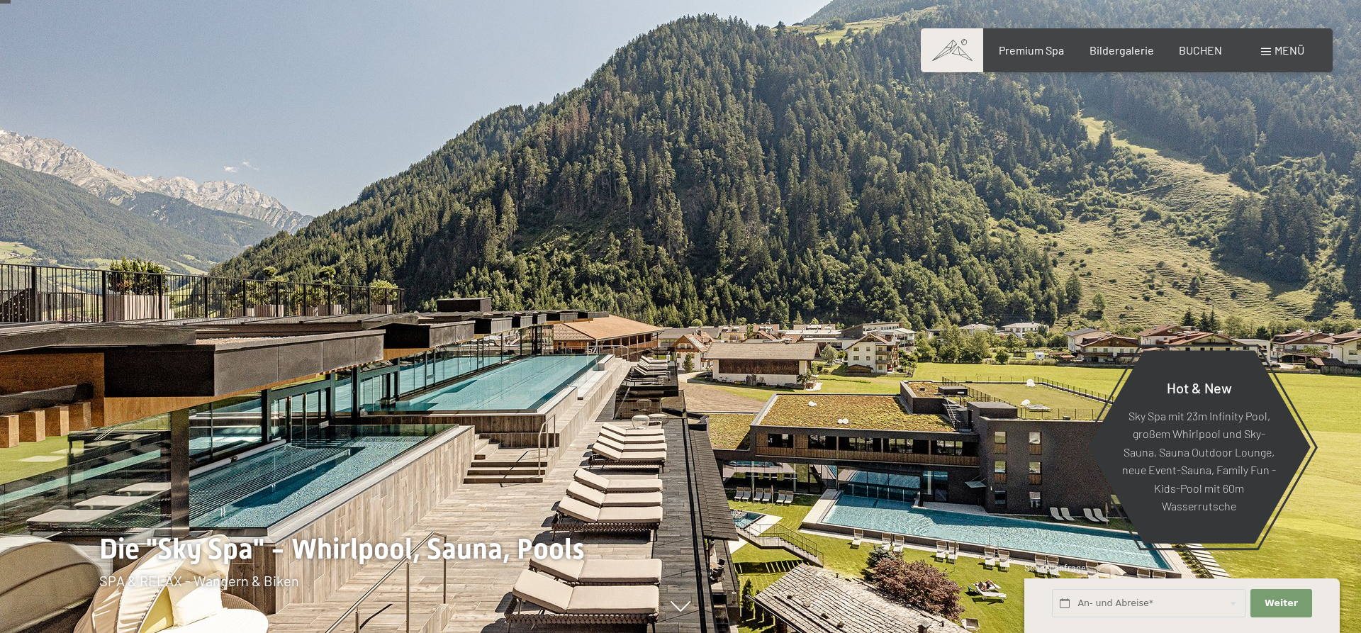  What do you see at coordinates (1122, 50) in the screenshot?
I see `span: Bildergalerie` at bounding box center [1122, 50].